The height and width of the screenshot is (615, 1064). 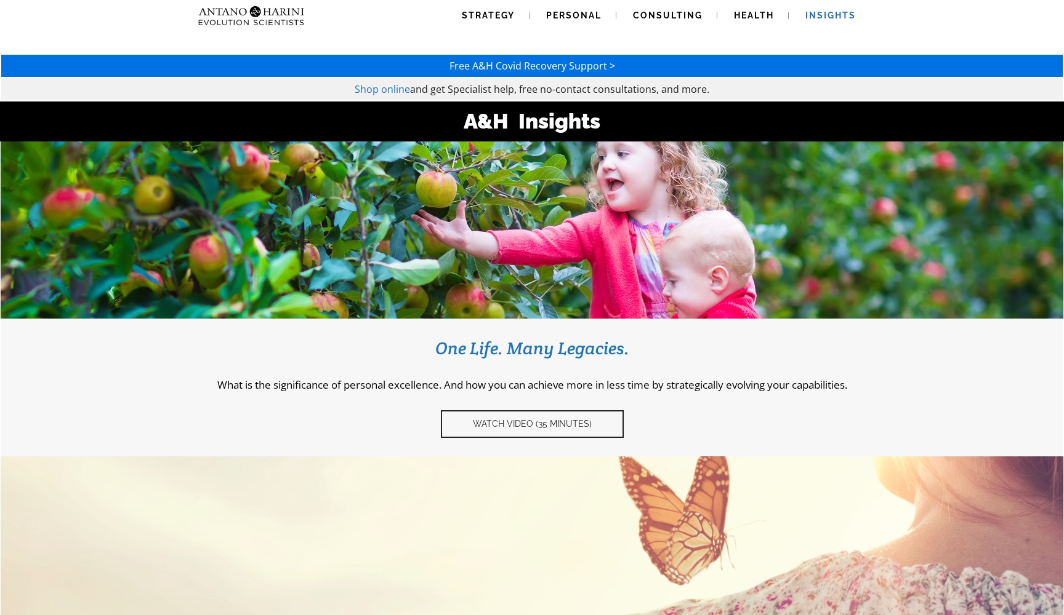 I want to click on p: What is the significance of personal excellence. And how you can achieve more in less time by str..., so click(x=532, y=385).